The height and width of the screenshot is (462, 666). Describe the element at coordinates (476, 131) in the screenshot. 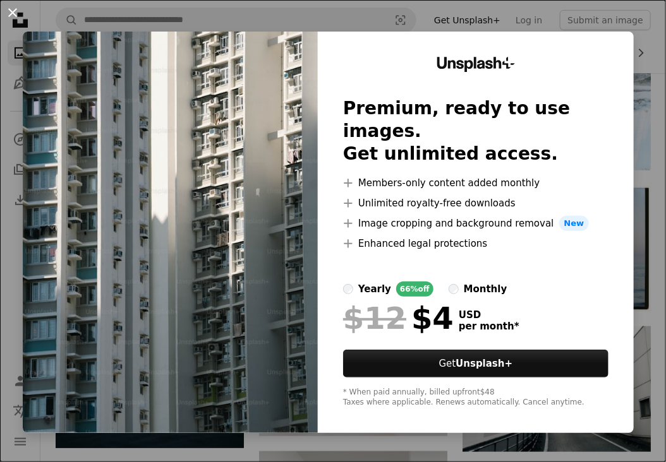

I see `h2: Premium, ready to use images. Get unlimited access.` at that location.